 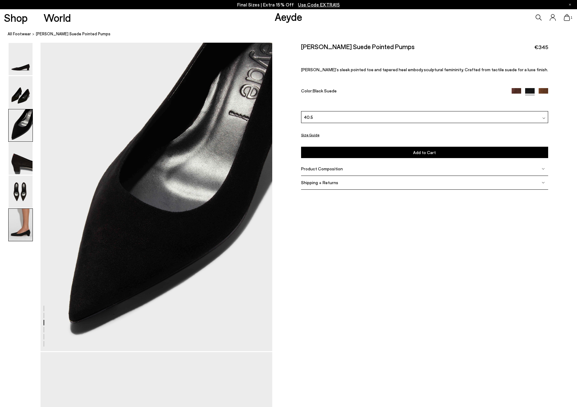 I want to click on img: Judi Suede Pointed Pumps - Image 6, so click(x=21, y=225).